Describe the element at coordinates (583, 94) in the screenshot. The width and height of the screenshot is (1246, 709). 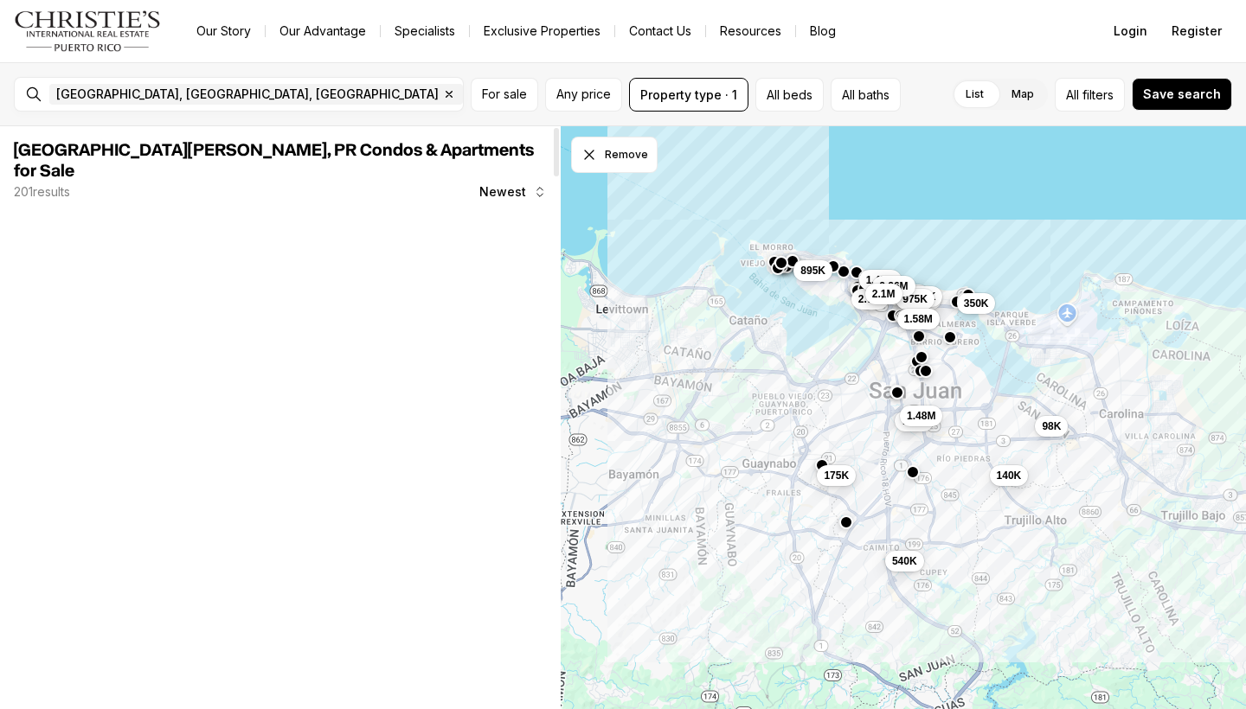
I see `span: Any price` at that location.